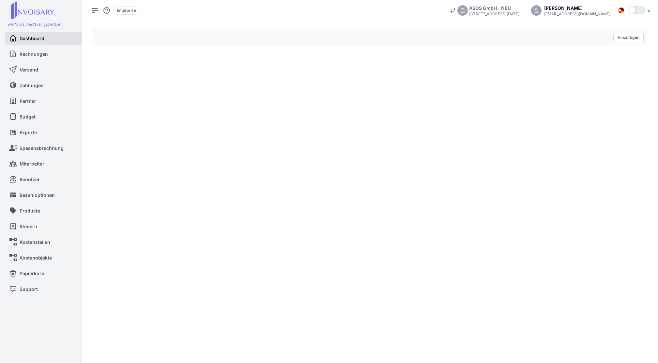  Describe the element at coordinates (43, 54) in the screenshot. I see `a: Rechnungen` at that location.